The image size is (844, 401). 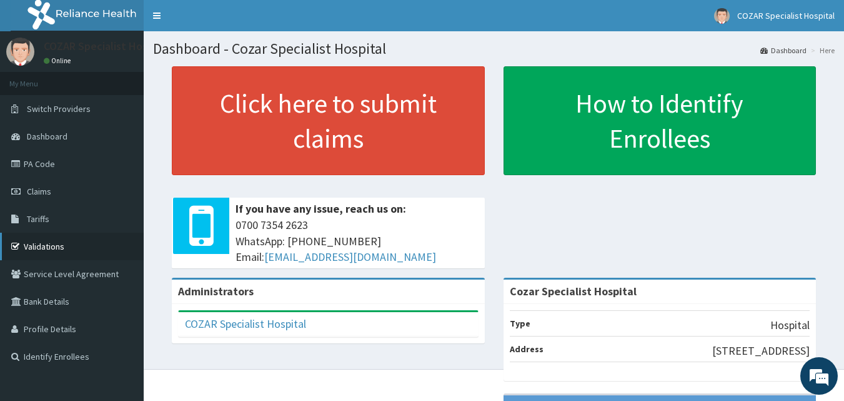 I want to click on a: COZAR Specialist Hospital, so click(x=246, y=323).